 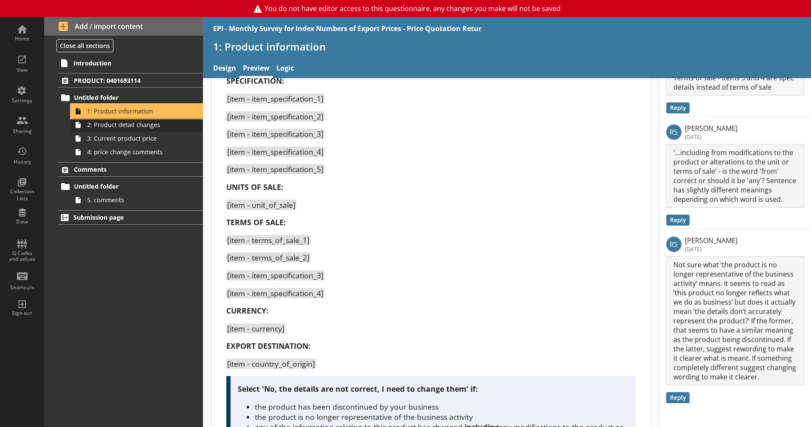 What do you see at coordinates (133, 125) in the screenshot?
I see `li: Untitled folder1: Product information2: Product detail changes3: Current product price4: price ch...` at bounding box center [133, 125].